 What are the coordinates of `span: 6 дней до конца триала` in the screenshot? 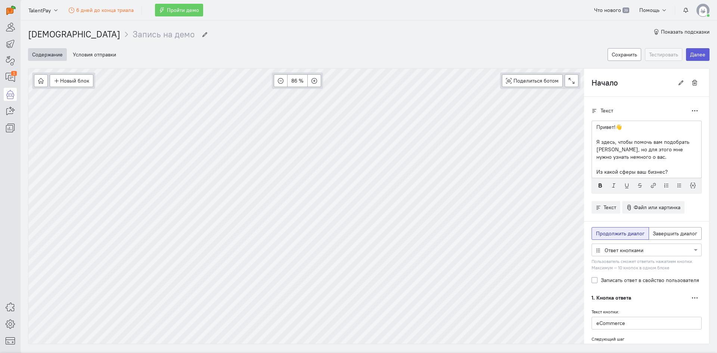 It's located at (105, 10).